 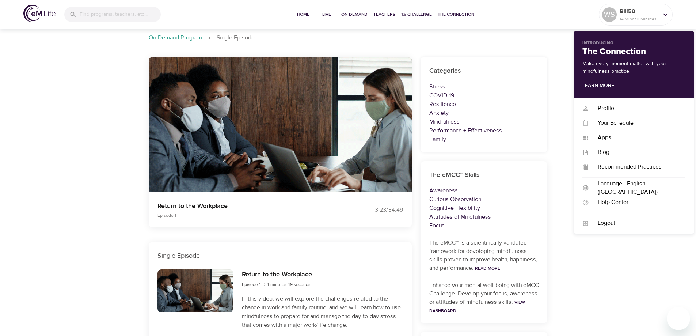 I want to click on p: Mindfulness, so click(x=484, y=122).